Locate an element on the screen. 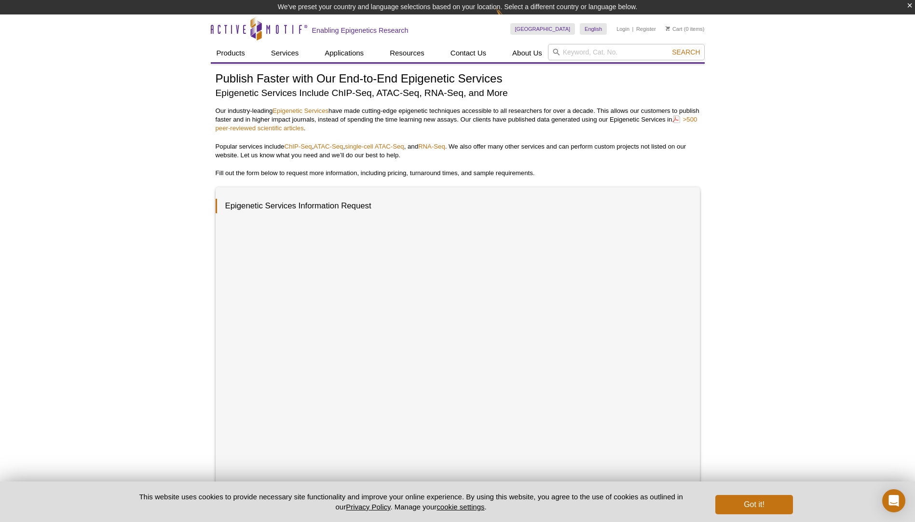  p: Our industry-leading have made cutting-edge epigenetic techniques accessible to all researchers f... is located at coordinates (458, 120).